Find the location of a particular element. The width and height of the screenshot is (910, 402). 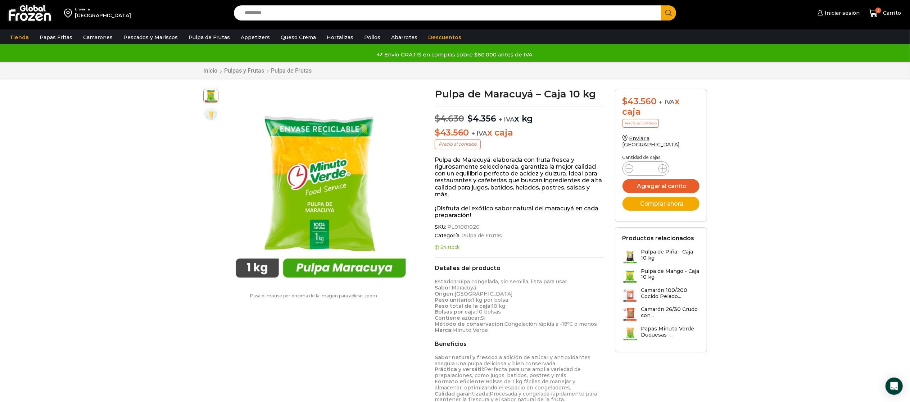

p: En stock is located at coordinates (519, 248).